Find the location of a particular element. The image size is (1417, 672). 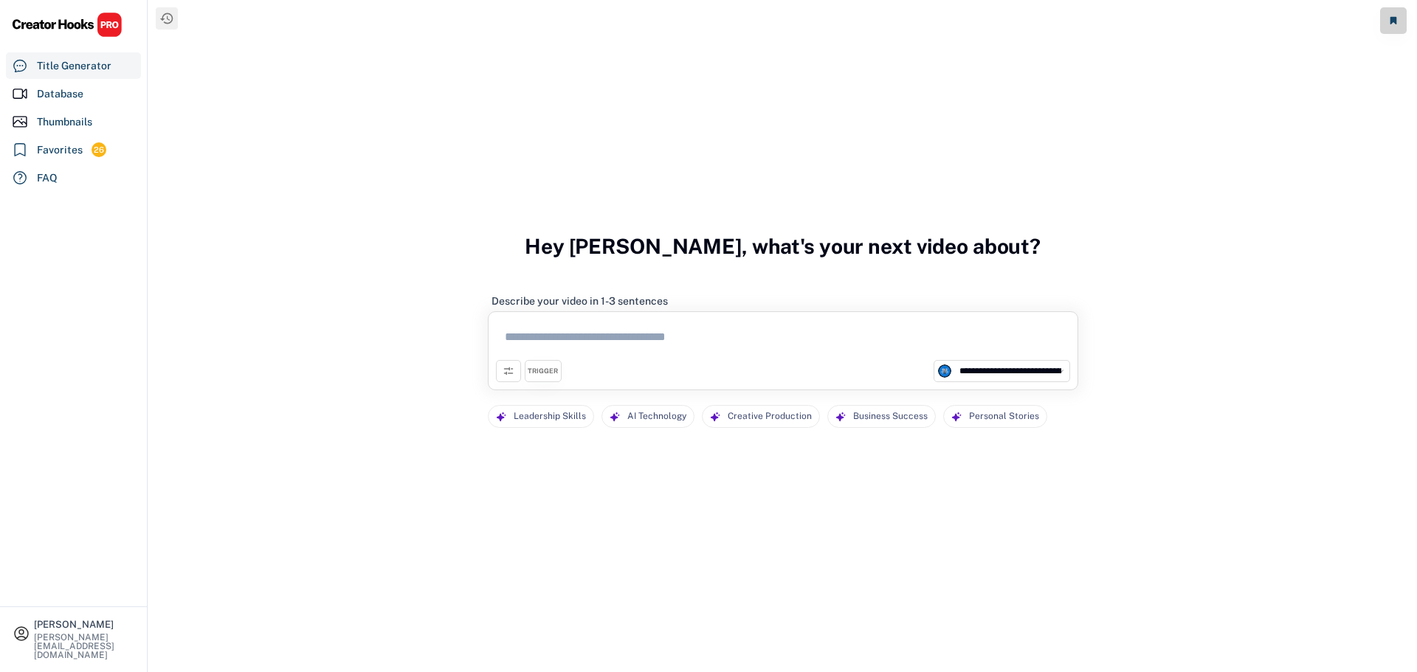

img: channels4_profile.jpg is located at coordinates (945, 371).